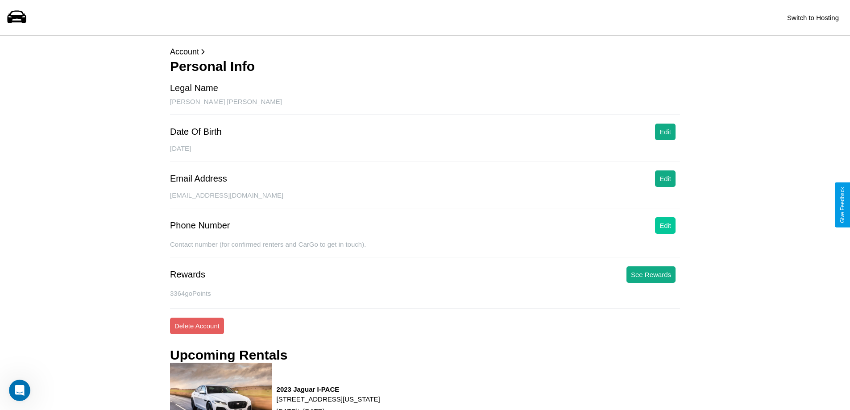 The height and width of the screenshot is (410, 850). Describe the element at coordinates (194, 88) in the screenshot. I see `div: Legal Name` at that location.